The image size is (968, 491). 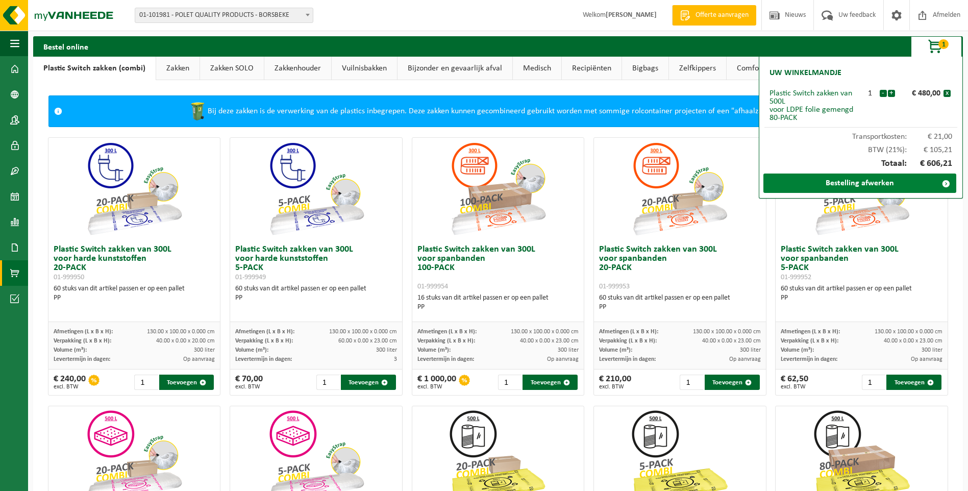 I want to click on a: Zelfkippers, so click(x=697, y=68).